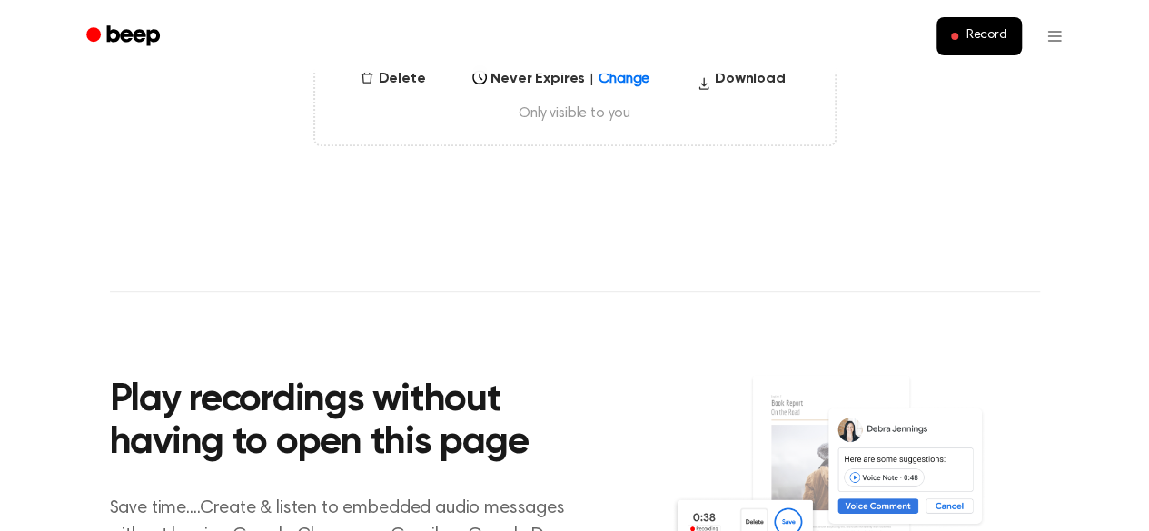 This screenshot has height=531, width=1149. I want to click on button: Open menu, so click(1054, 36).